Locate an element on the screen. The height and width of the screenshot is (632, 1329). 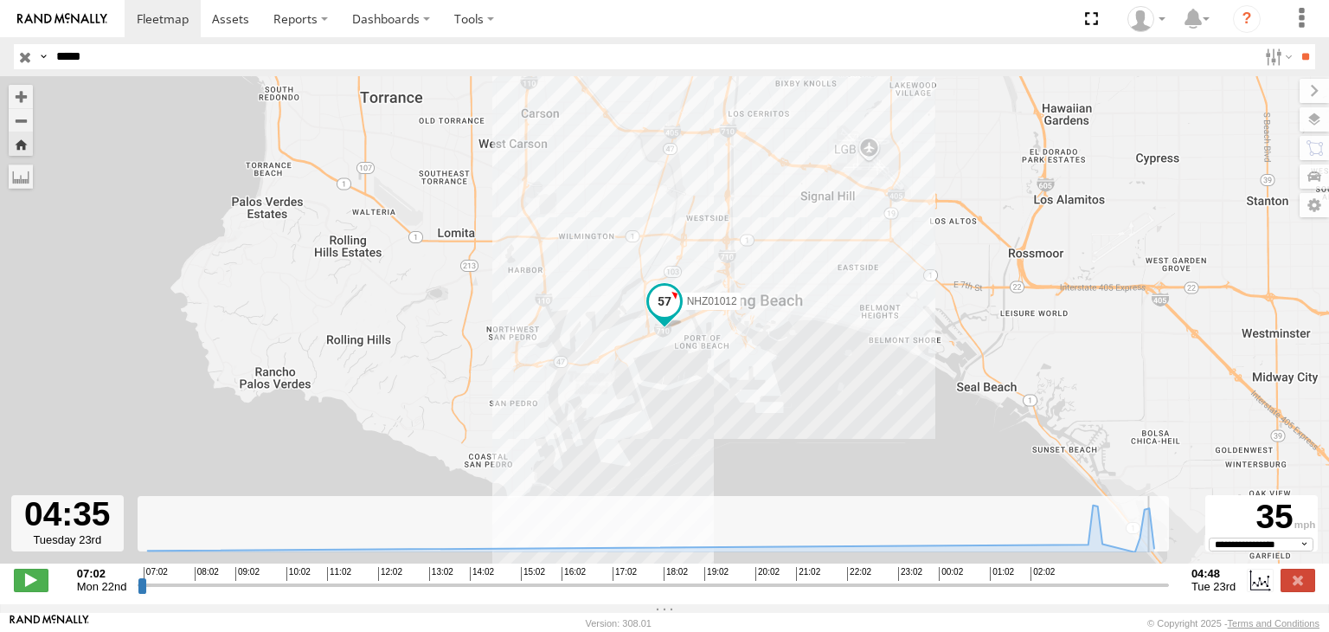
span: 23:02 is located at coordinates (910, 574).